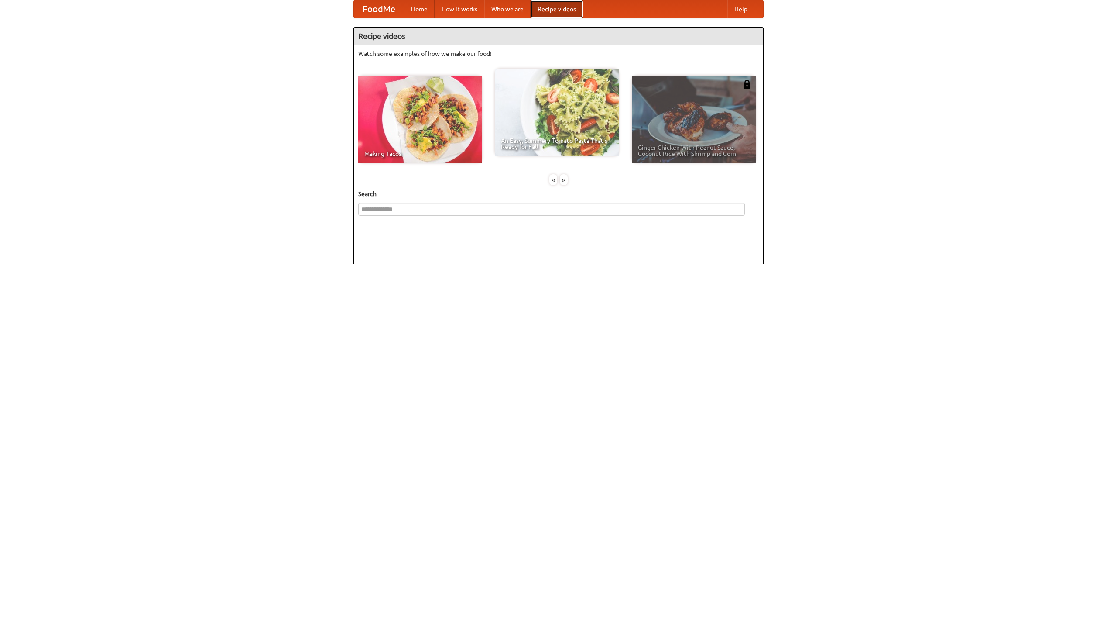 The height and width of the screenshot is (618, 1117). Describe the element at coordinates (420, 119) in the screenshot. I see `a: Making Tacos` at that location.